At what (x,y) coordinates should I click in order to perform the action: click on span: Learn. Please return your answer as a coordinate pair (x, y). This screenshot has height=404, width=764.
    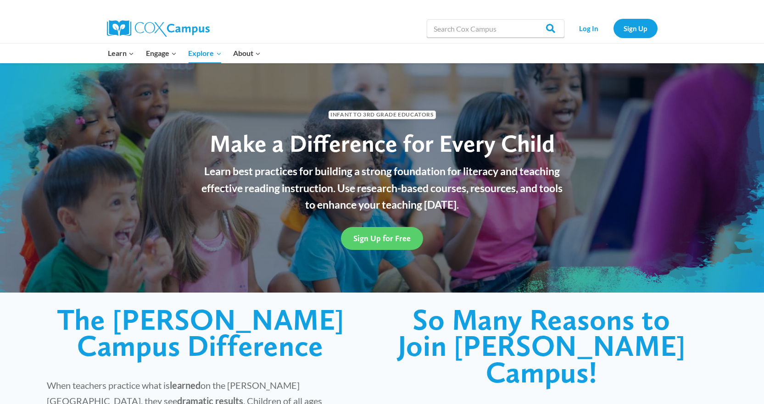
    Looking at the image, I should click on (121, 53).